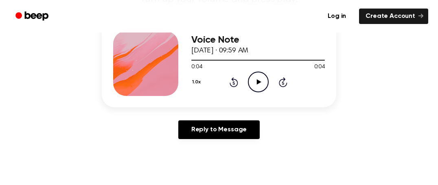 This screenshot has height=185, width=438. Describe the element at coordinates (394, 16) in the screenshot. I see `a: Create Account` at that location.